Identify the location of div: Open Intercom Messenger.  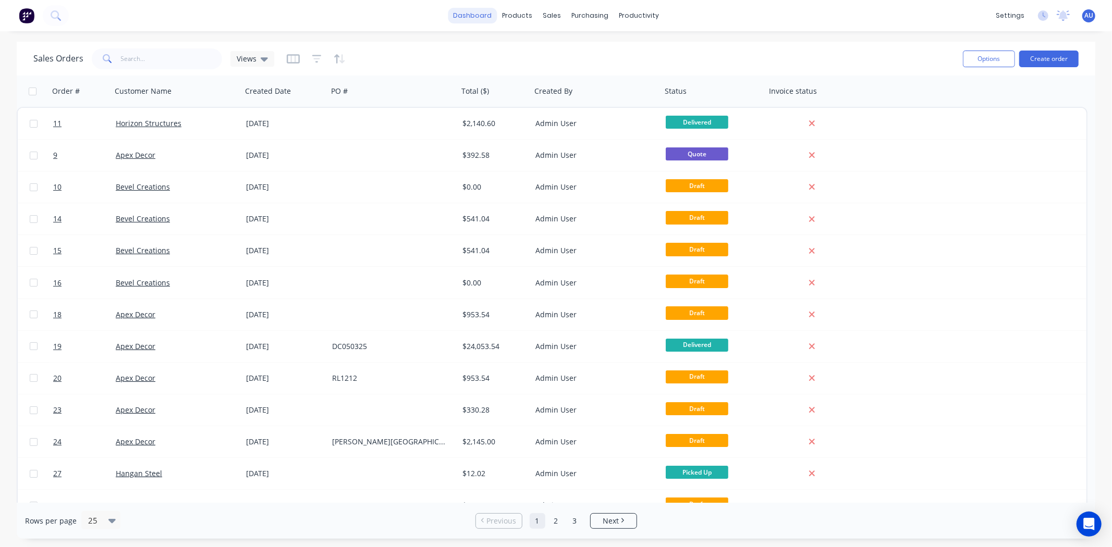
(1089, 524).